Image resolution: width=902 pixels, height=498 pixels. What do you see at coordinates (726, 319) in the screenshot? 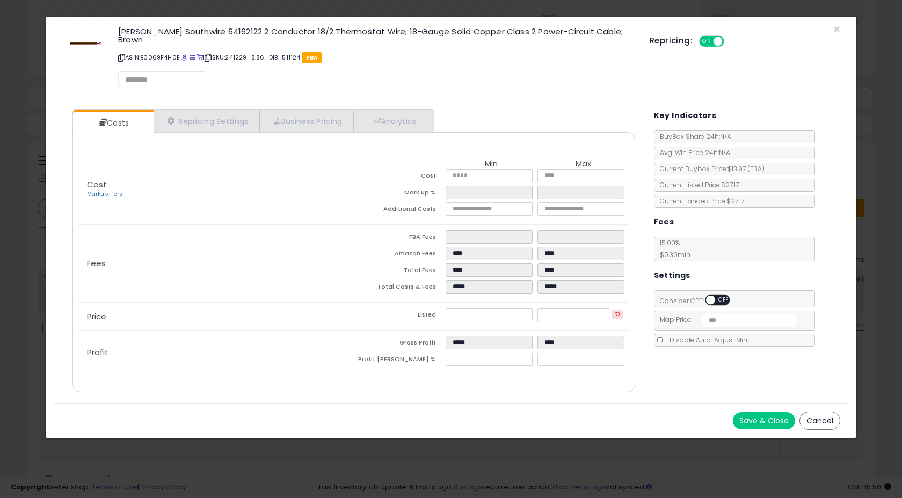
I see `span: Map Price:` at bounding box center [726, 319].